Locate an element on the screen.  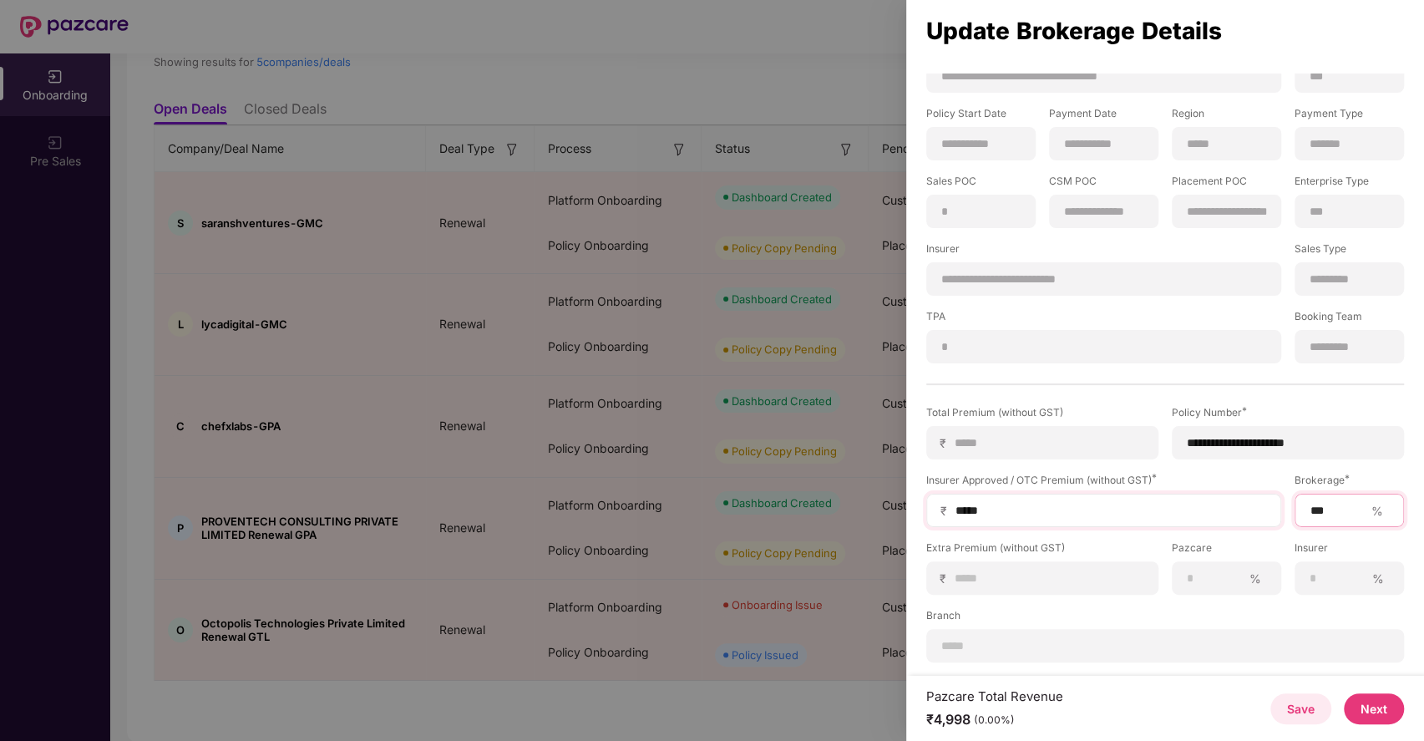
div: ₹4,998 is located at coordinates (995, 719).